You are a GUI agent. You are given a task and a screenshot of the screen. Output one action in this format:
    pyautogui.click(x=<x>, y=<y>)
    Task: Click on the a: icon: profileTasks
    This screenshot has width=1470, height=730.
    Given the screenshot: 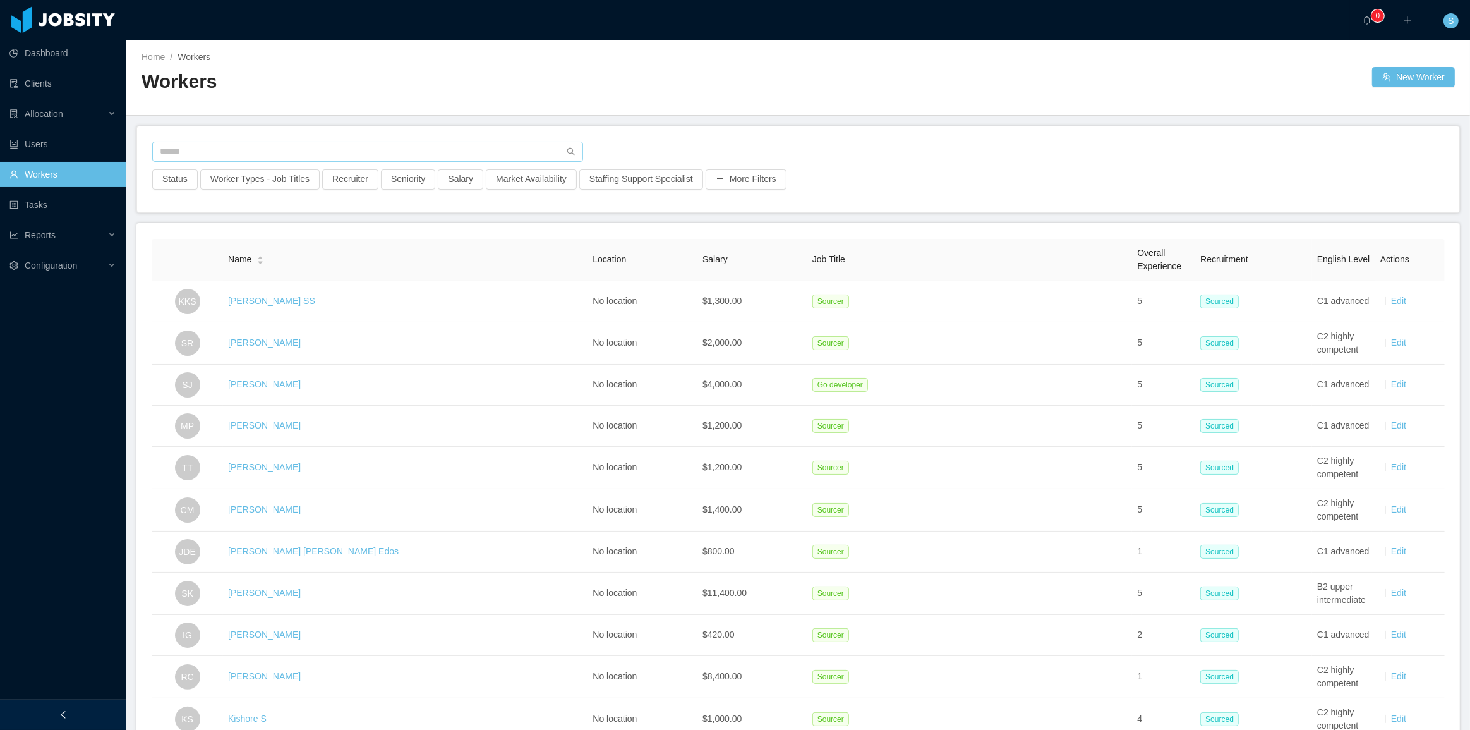 What is the action you would take?
    pyautogui.click(x=63, y=205)
    